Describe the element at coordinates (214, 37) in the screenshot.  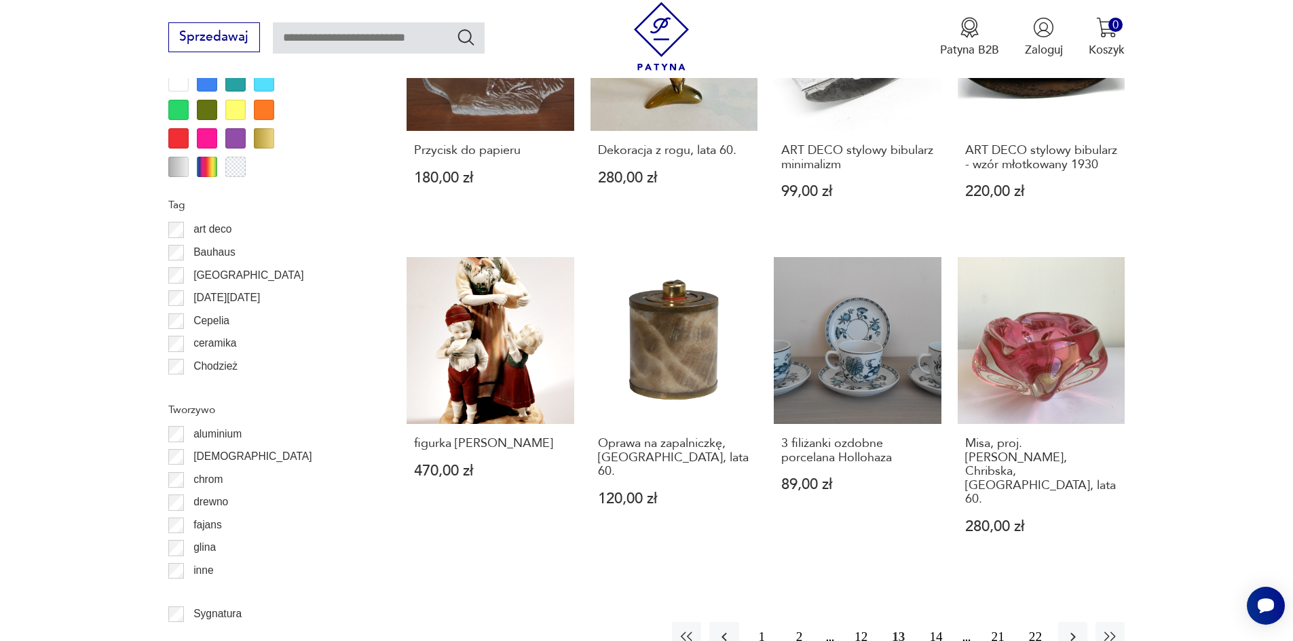
I see `button: Sprzedawaj` at that location.